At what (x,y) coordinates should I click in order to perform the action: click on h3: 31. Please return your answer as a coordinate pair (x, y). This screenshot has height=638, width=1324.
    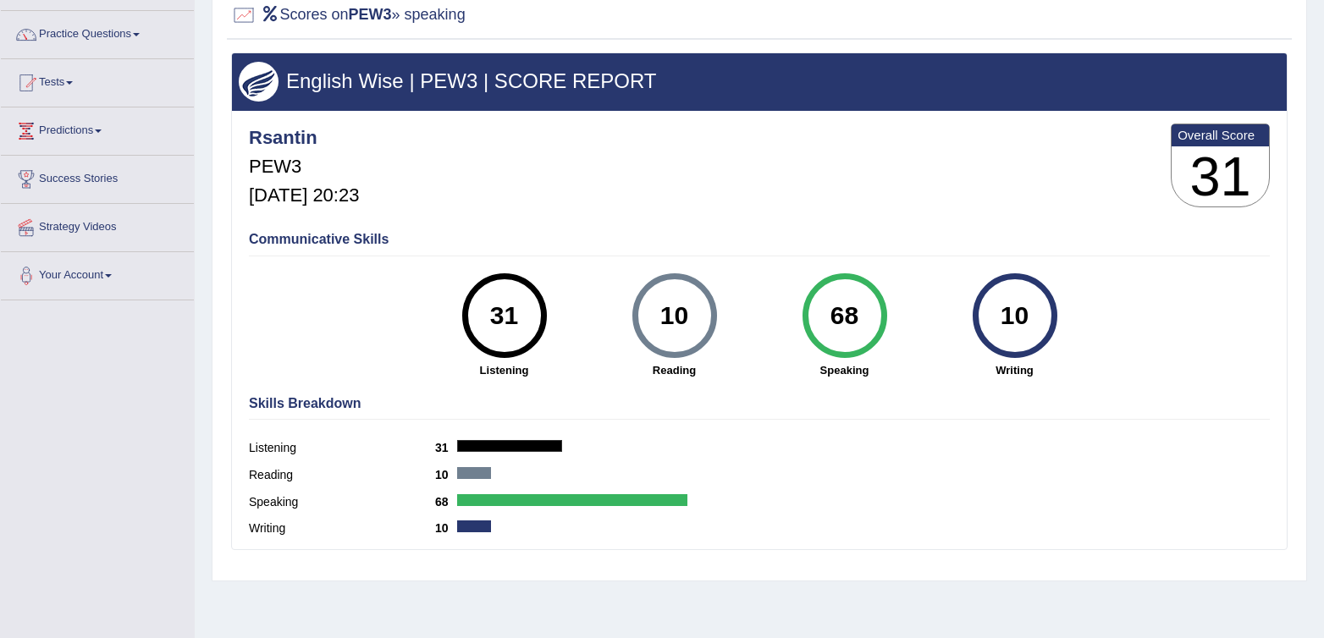
    Looking at the image, I should click on (1219, 177).